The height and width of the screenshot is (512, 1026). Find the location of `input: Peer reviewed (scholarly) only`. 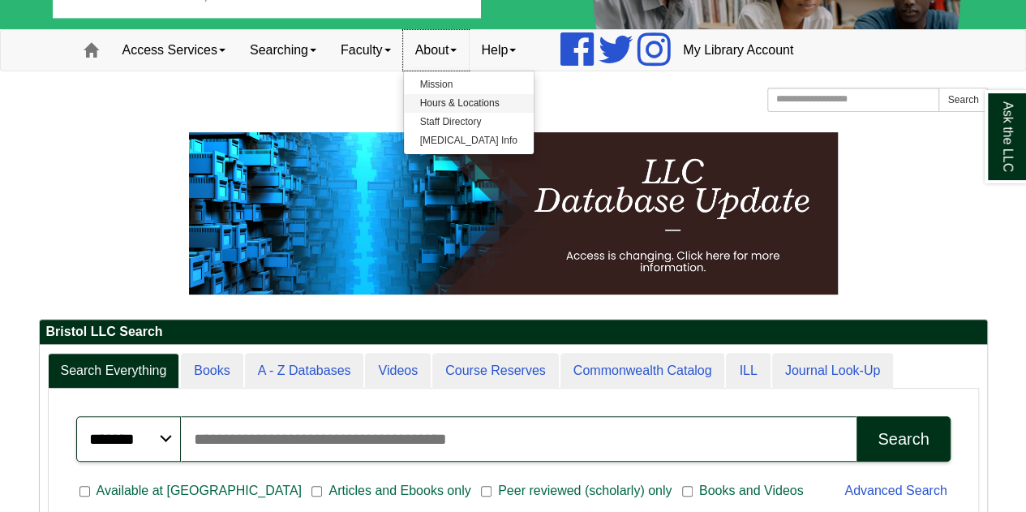

input: Peer reviewed (scholarly) only is located at coordinates (486, 491).